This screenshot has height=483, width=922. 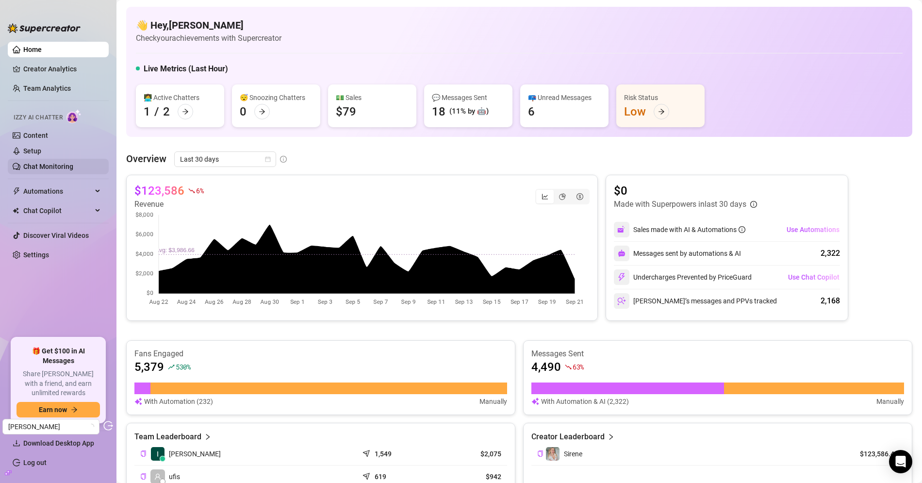 What do you see at coordinates (158, 476) in the screenshot?
I see `span: user` at bounding box center [158, 476].